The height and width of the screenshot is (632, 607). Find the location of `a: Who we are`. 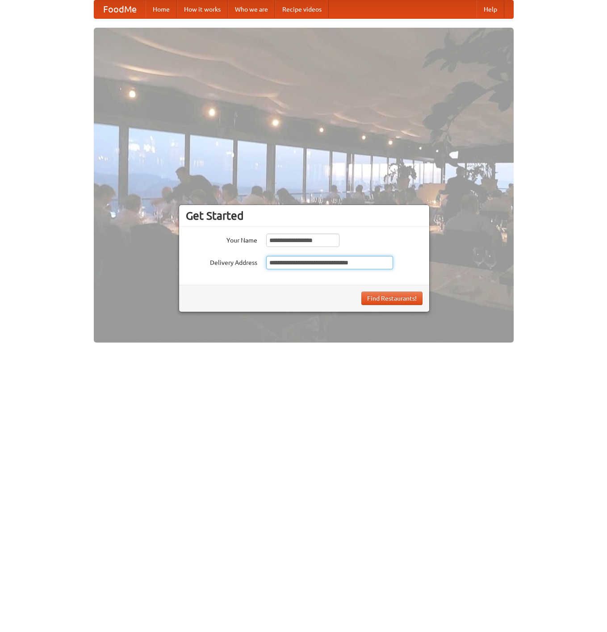

a: Who we are is located at coordinates (251, 9).